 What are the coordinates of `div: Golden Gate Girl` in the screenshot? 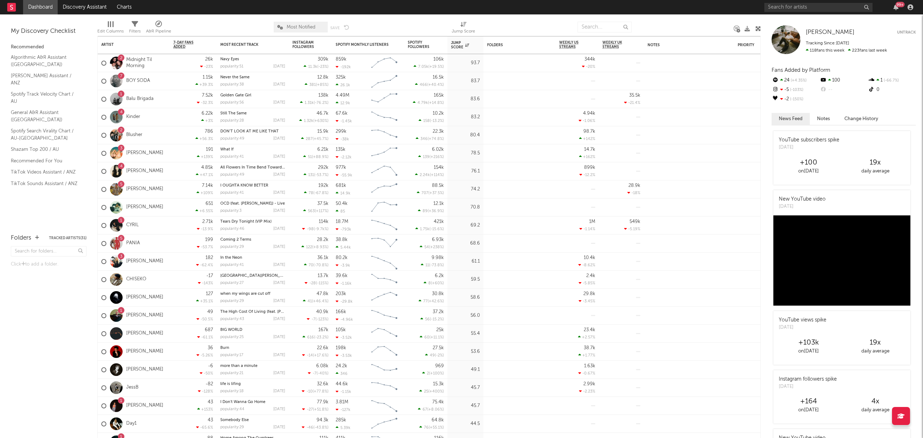 It's located at (253, 95).